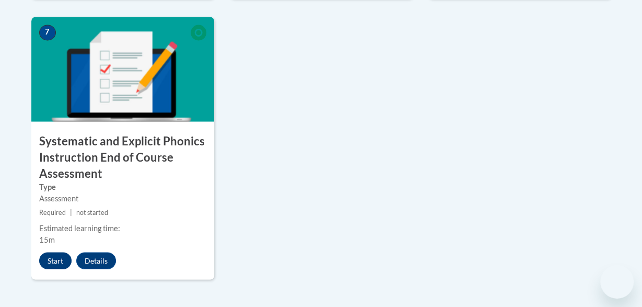 Image resolution: width=642 pixels, height=307 pixels. What do you see at coordinates (123, 157) in the screenshot?
I see `h3: Systematic and Explicit Phonics Instruction End of Course Assessment` at bounding box center [123, 157].